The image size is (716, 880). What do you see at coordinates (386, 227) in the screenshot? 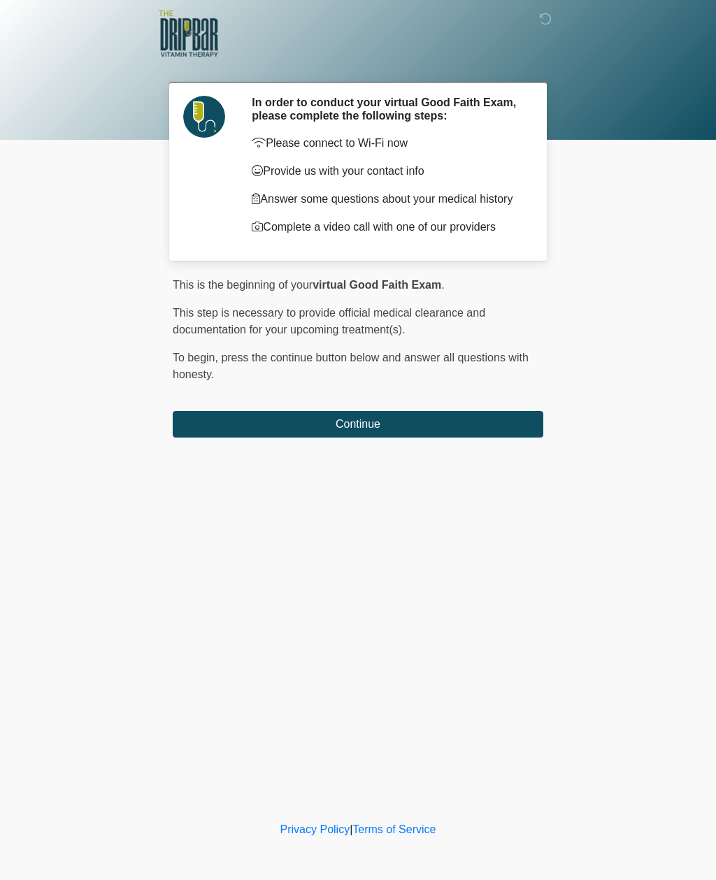
I see `p: Complete a video call with one of our providers` at bounding box center [386, 227].